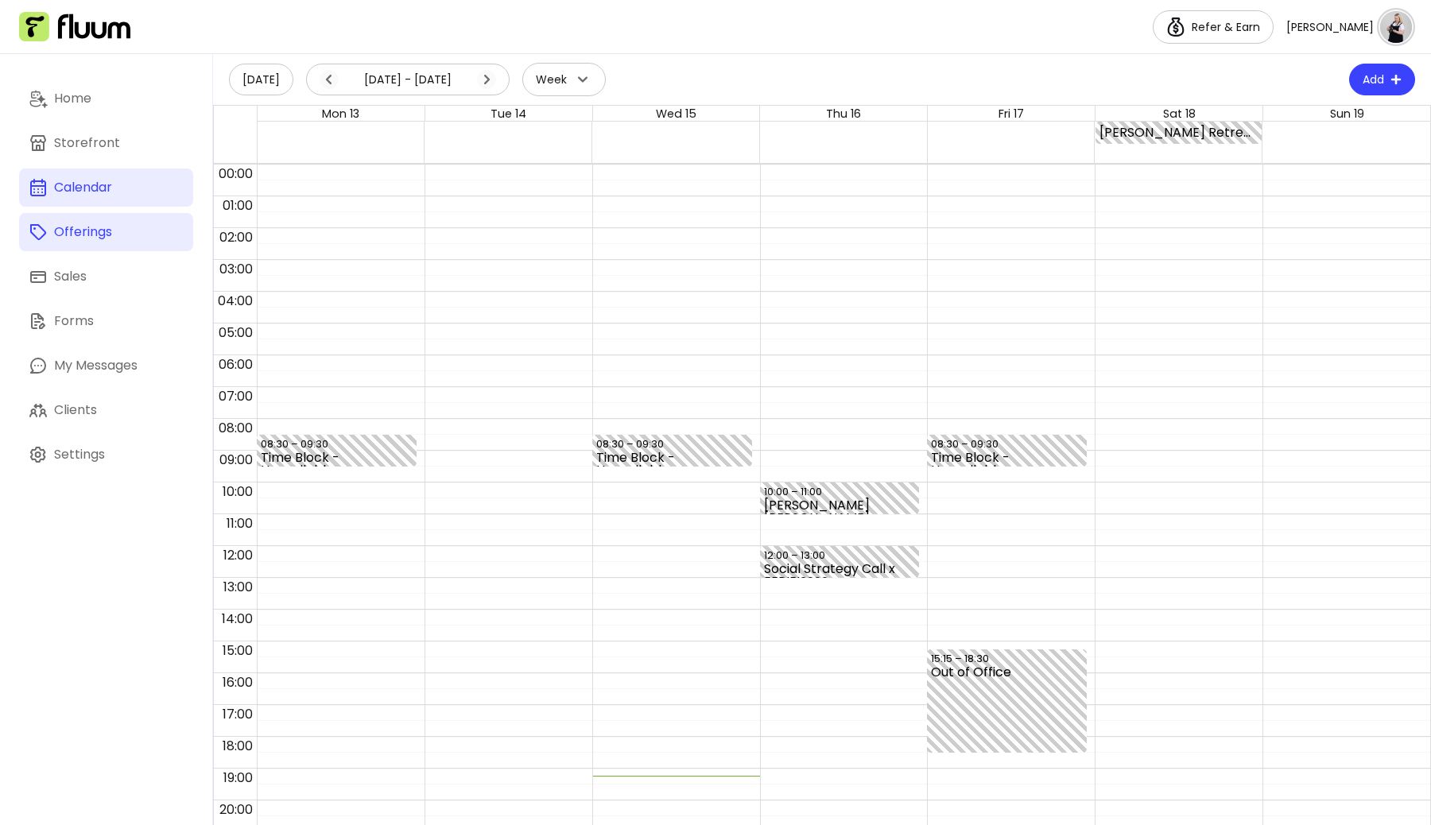 This screenshot has height=825, width=1431. I want to click on div: Storefront, so click(87, 143).